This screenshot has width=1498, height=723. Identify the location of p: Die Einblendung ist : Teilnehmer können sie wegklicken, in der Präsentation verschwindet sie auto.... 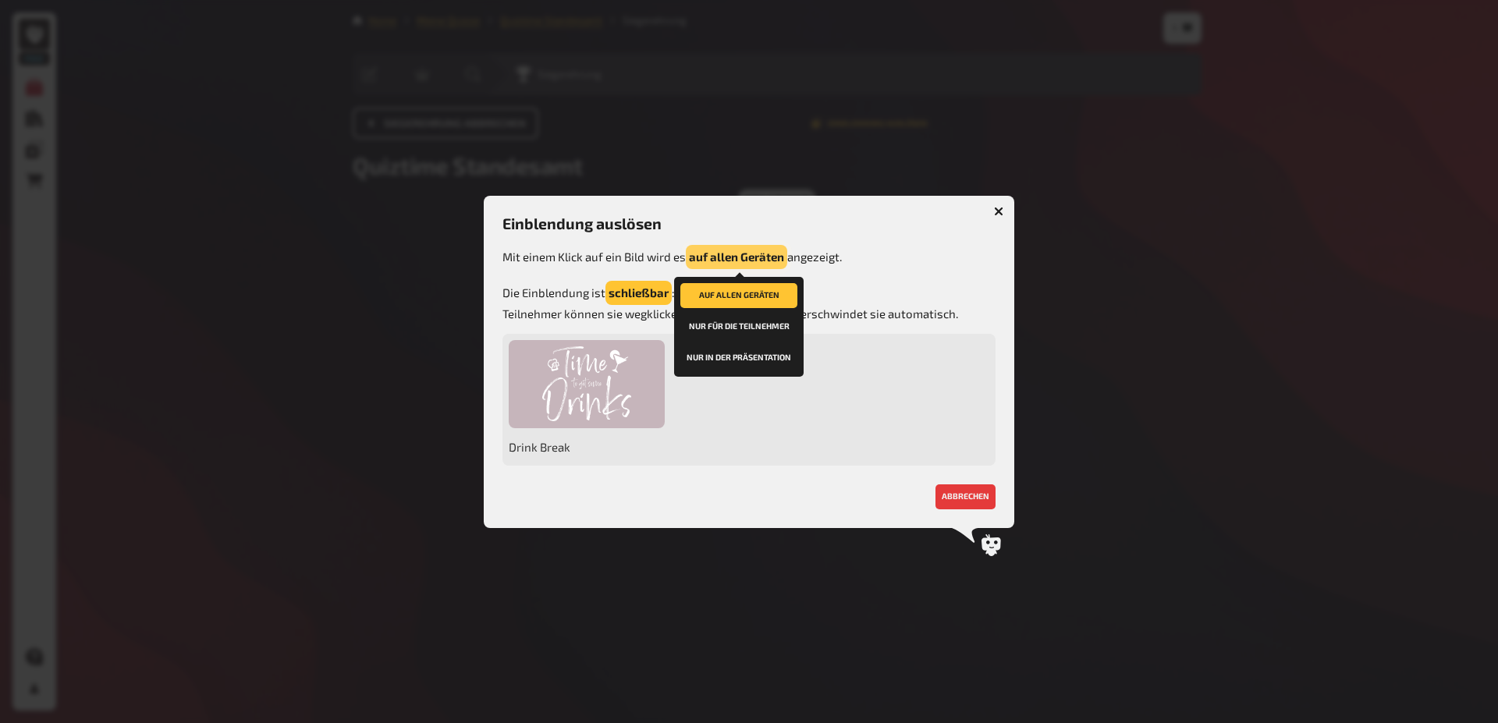
(749, 302).